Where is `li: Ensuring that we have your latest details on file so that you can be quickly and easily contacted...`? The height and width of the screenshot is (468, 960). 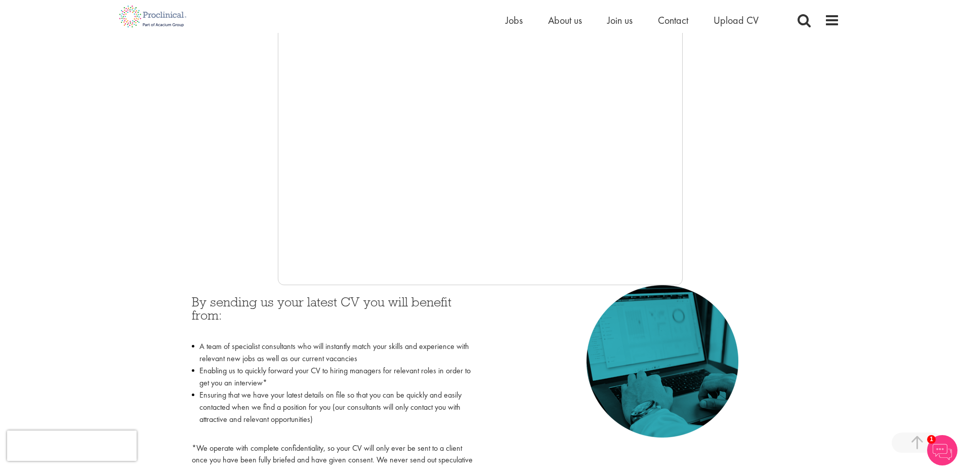 li: Ensuring that we have your latest details on file so that you can be quickly and easily contacted... is located at coordinates (332, 413).